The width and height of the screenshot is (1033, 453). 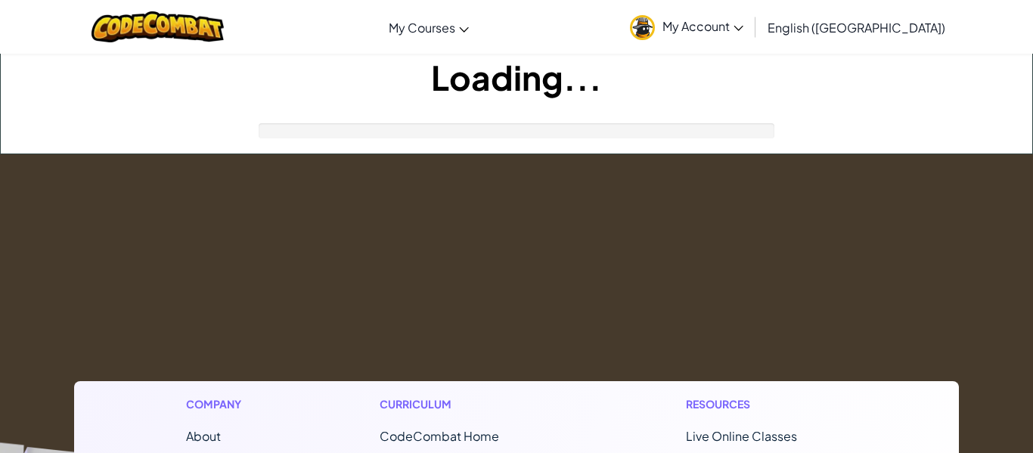 What do you see at coordinates (439, 436) in the screenshot?
I see `span: CodeCombat Home` at bounding box center [439, 436].